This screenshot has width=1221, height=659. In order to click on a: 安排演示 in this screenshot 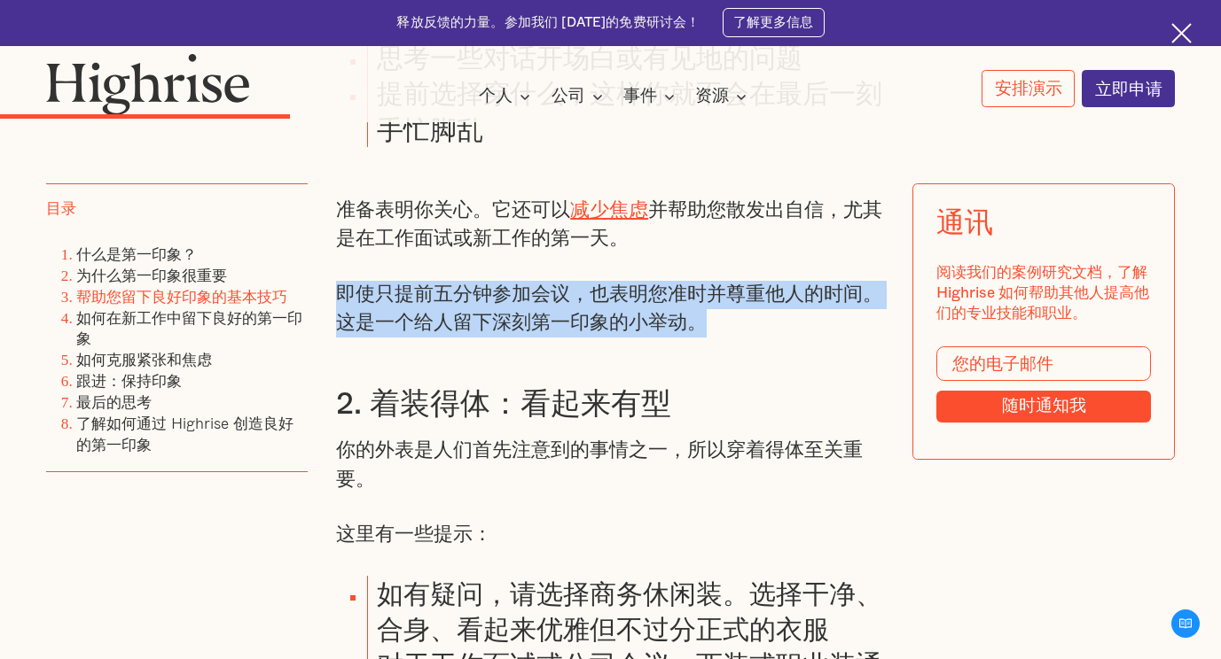, I will do `click(1027, 89)`.